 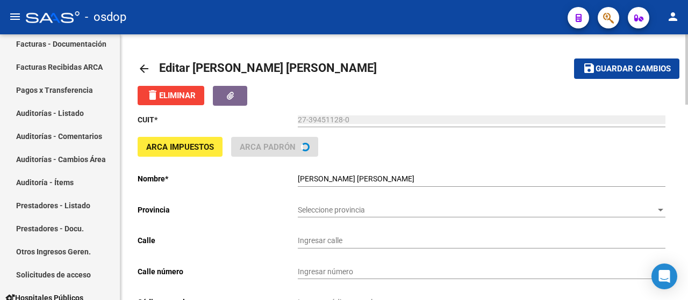 What do you see at coordinates (275, 147) in the screenshot?
I see `button: ARCA Padrón` at bounding box center [275, 147].